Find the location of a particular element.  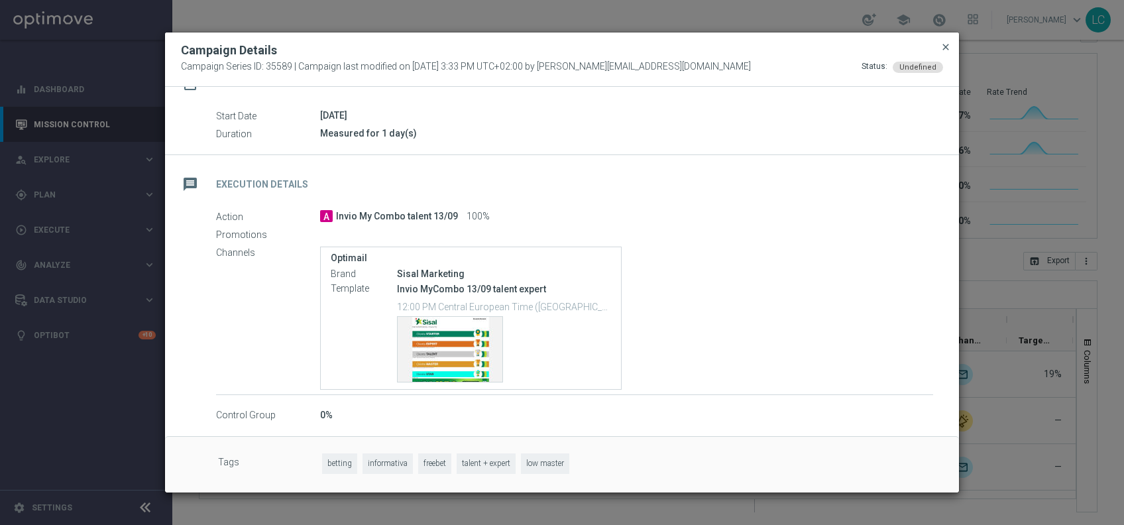

label: Control Group is located at coordinates (268, 416).